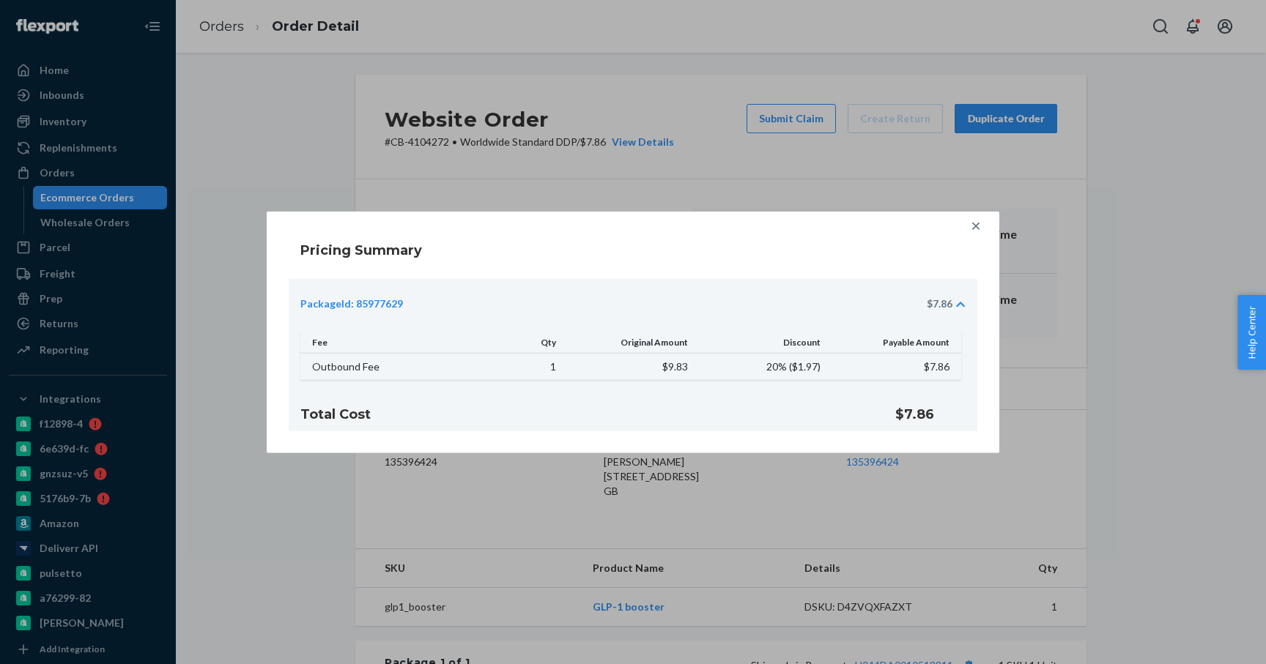 This screenshot has width=1266, height=664. Describe the element at coordinates (580, 415) in the screenshot. I see `h4: Total Cost` at that location.